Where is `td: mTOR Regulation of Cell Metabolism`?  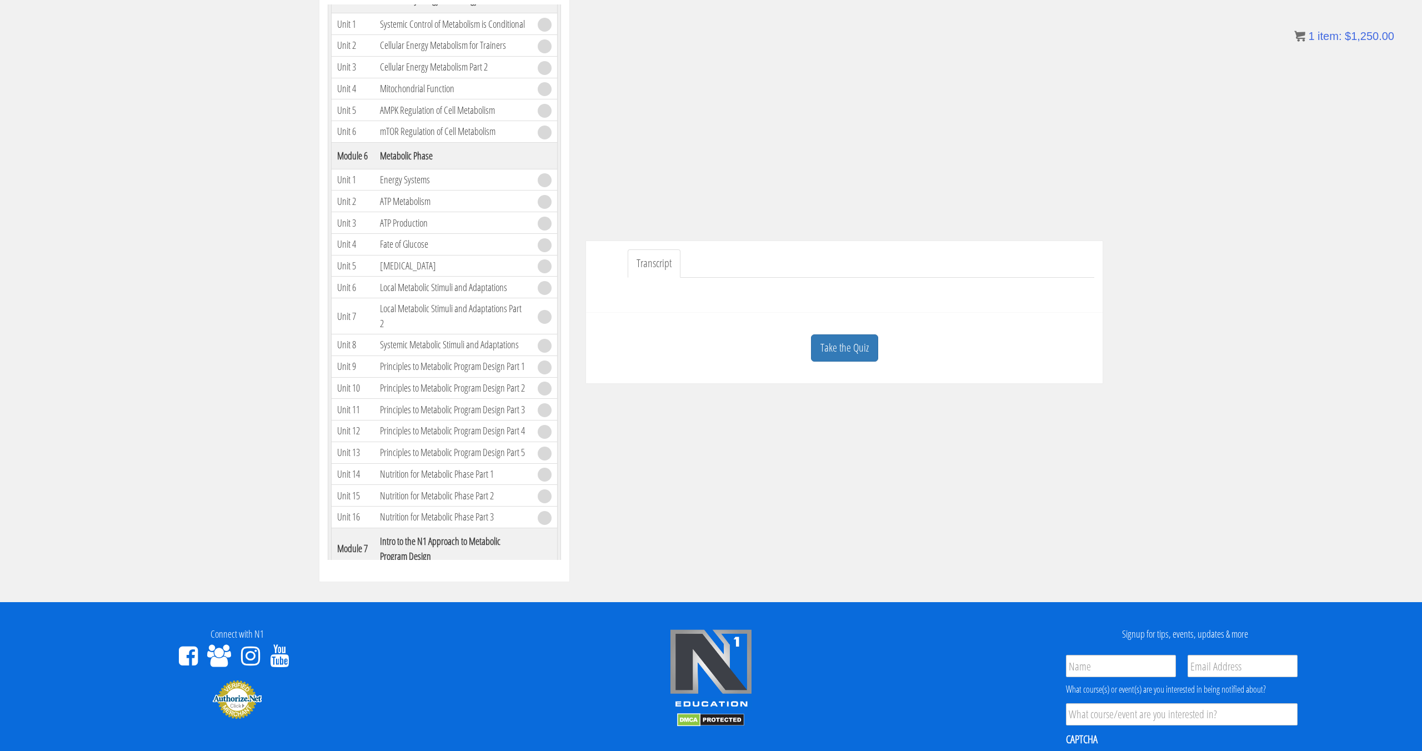 td: mTOR Regulation of Cell Metabolism is located at coordinates (453, 131).